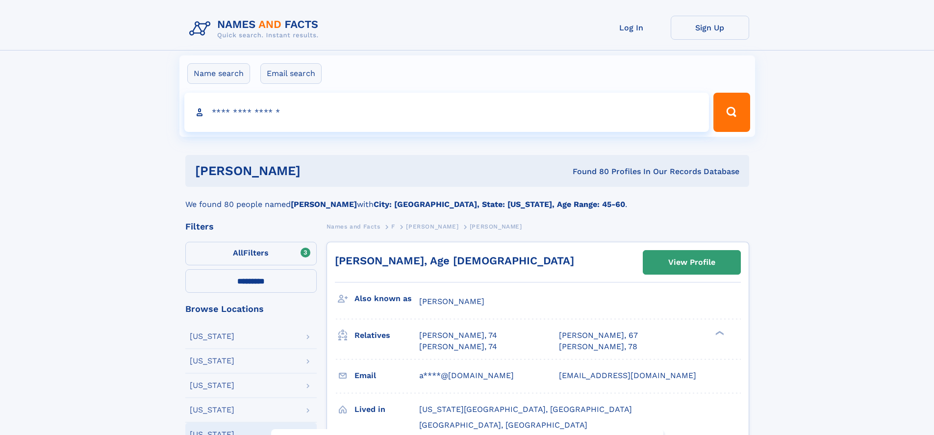 This screenshot has height=435, width=934. Describe the element at coordinates (446, 112) in the screenshot. I see `input: search input` at that location.